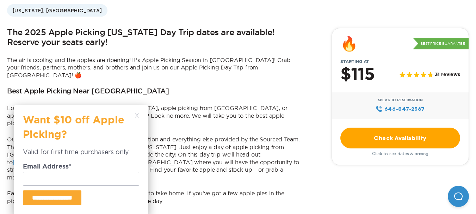  Describe the element at coordinates (404, 109) in the screenshot. I see `span: 646‍-847‍-2367` at that location.